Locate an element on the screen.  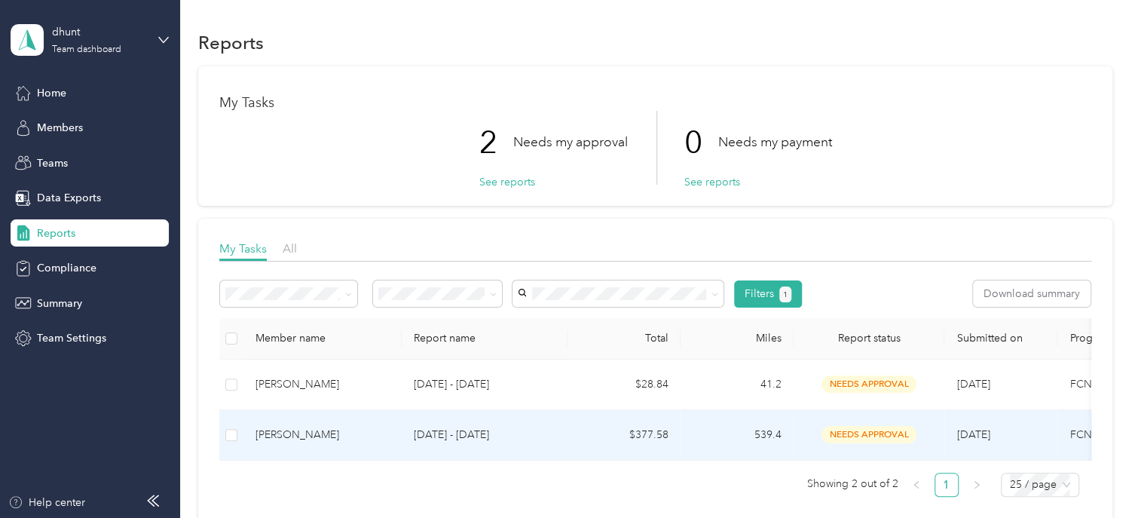
span: Showing 2 out of 2 is located at coordinates (852, 484).